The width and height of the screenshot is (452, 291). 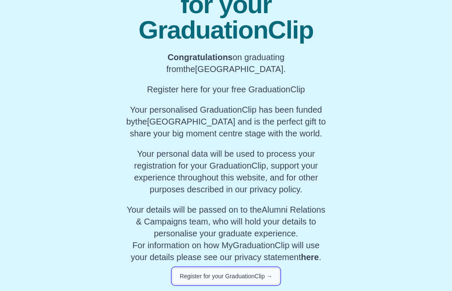 I want to click on span: Your details will be passed on to the , who will hold your details to personalise your graduate e..., so click(x=226, y=222).